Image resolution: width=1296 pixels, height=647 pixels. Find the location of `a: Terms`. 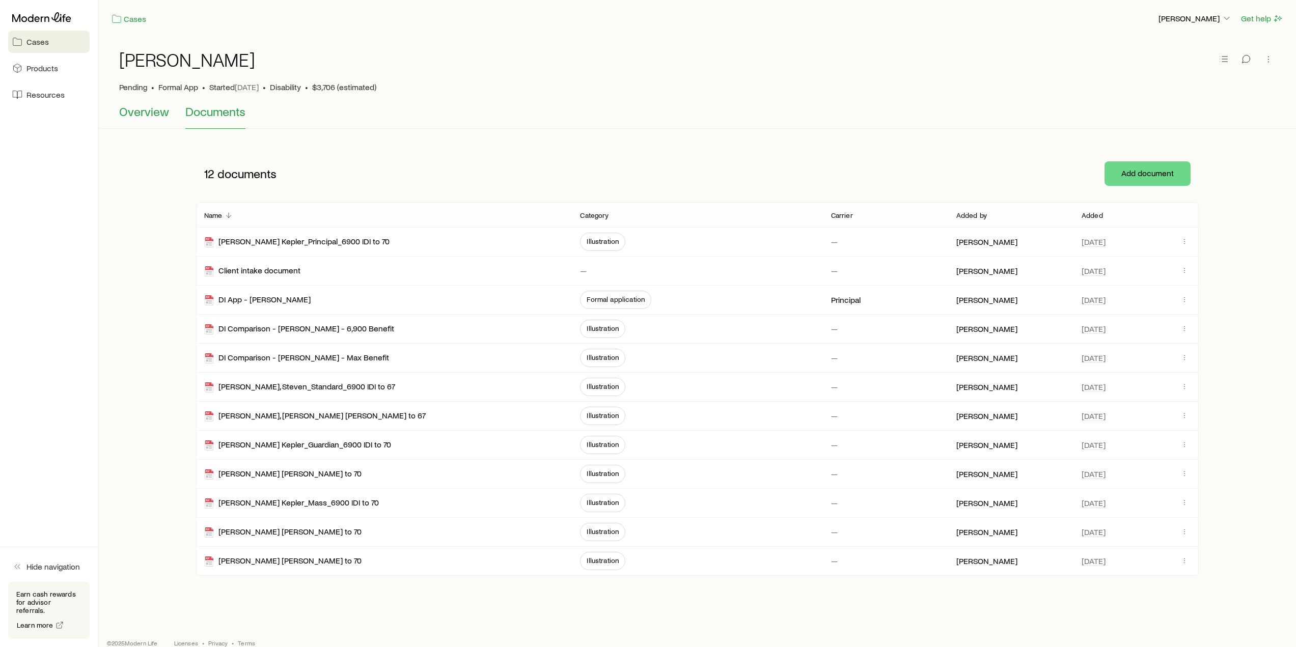

a: Terms is located at coordinates (246, 643).